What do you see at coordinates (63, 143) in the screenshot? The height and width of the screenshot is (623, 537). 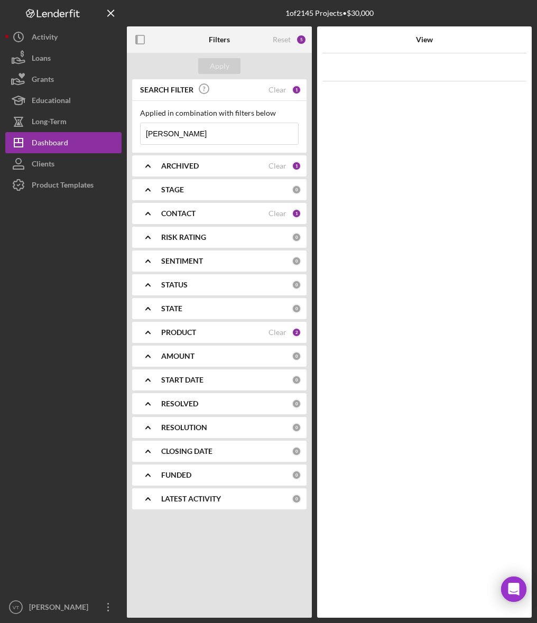 I see `button: Dashboard` at bounding box center [63, 143].